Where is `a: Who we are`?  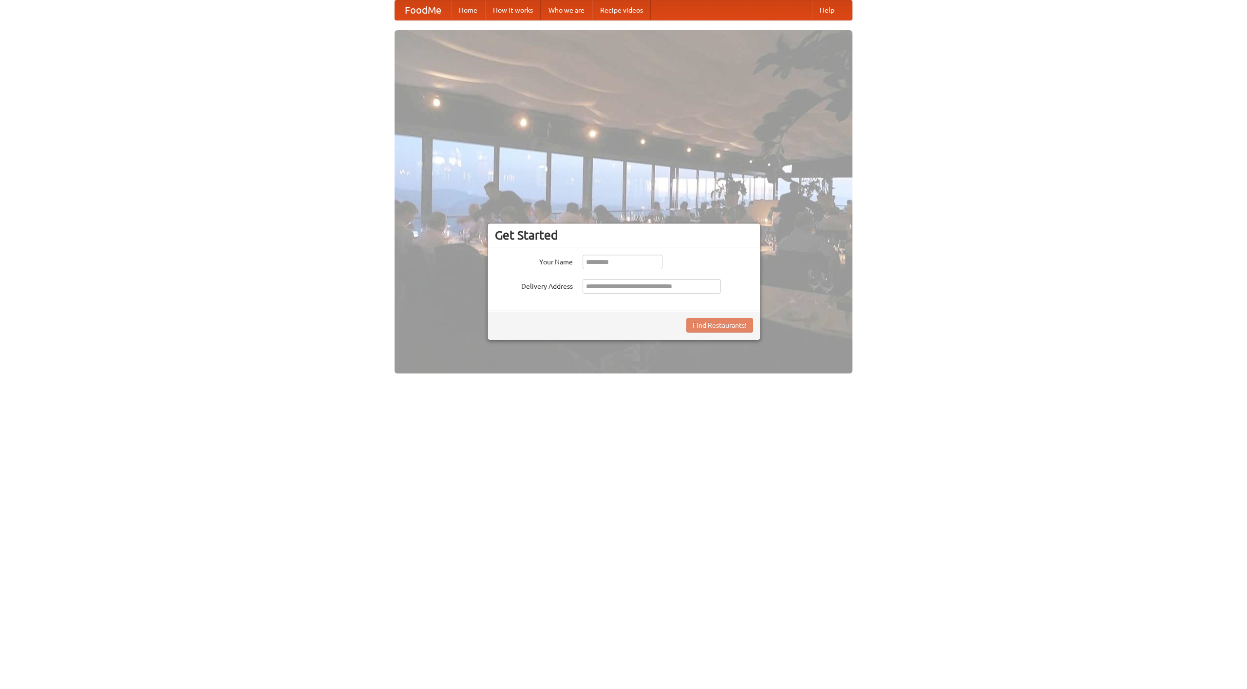
a: Who we are is located at coordinates (566, 10).